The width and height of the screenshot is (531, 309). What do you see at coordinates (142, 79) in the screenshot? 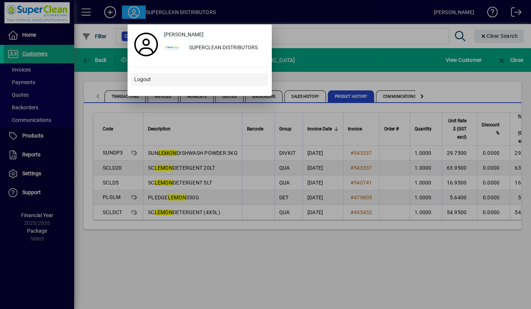
I see `span: Logout` at bounding box center [142, 79].